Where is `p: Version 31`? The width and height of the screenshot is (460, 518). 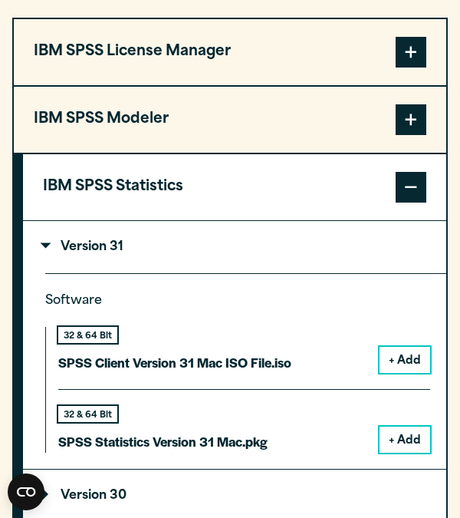
p: Version 31 is located at coordinates (83, 247).